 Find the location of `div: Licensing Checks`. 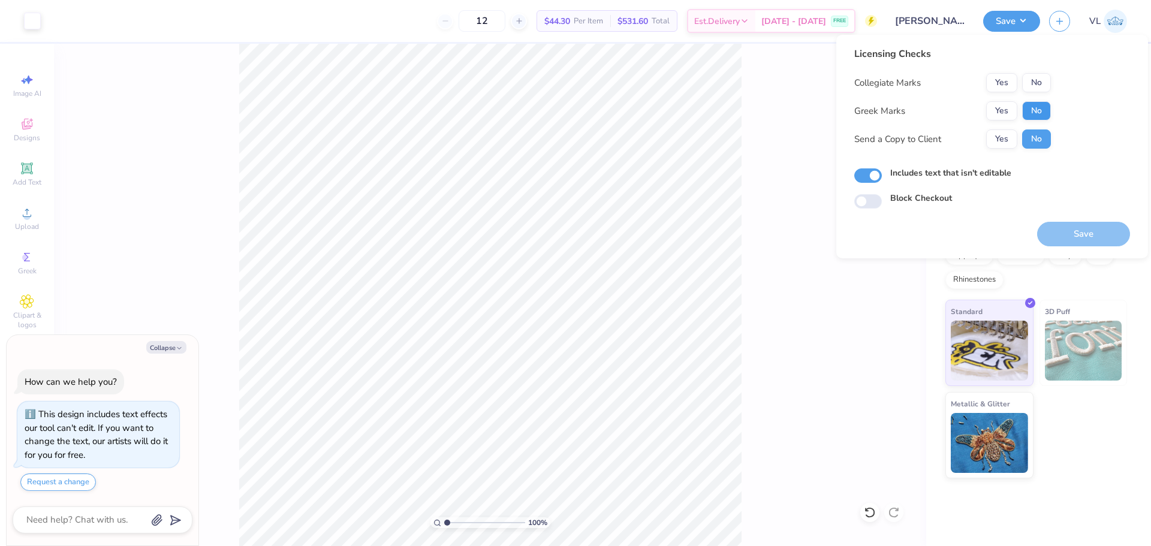

div: Licensing Checks is located at coordinates (953, 54).